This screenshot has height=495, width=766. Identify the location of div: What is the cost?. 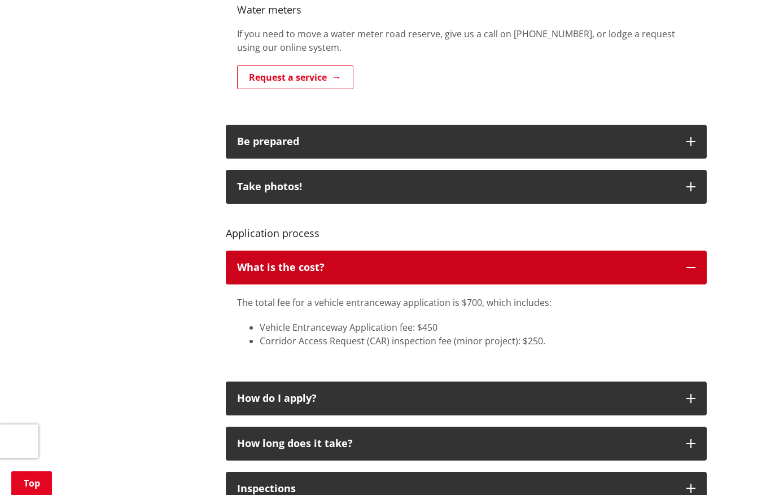
(456, 268).